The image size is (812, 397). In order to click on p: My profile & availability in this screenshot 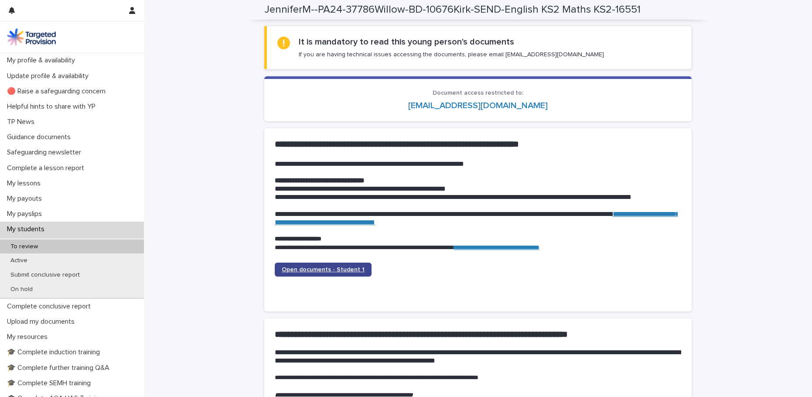, I will do `click(43, 60)`.